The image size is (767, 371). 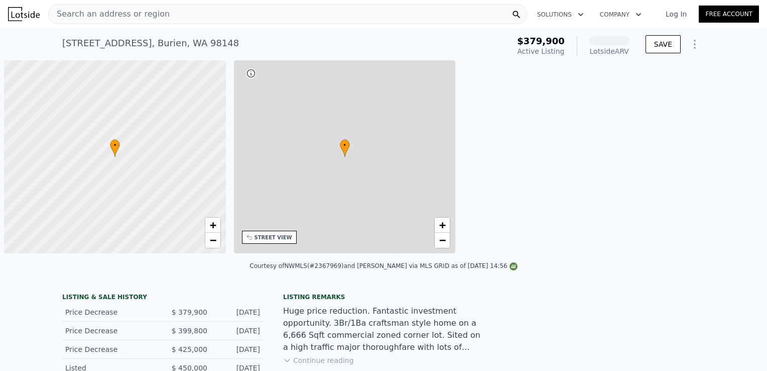 I want to click on button: SAVE, so click(x=663, y=44).